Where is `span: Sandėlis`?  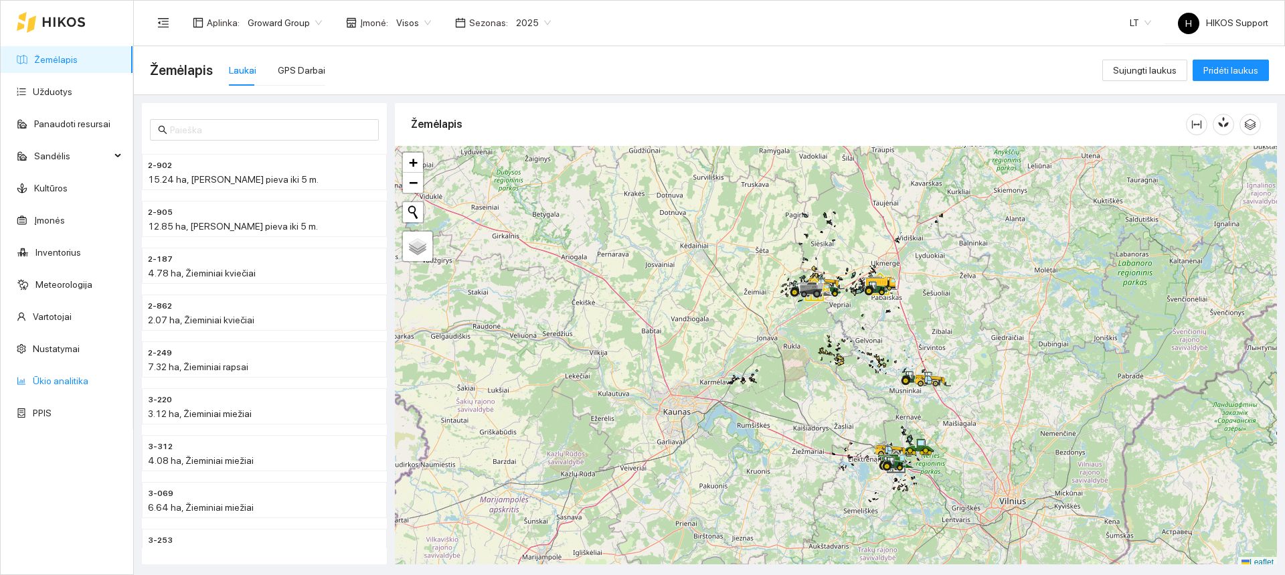 span: Sandėlis is located at coordinates (72, 156).